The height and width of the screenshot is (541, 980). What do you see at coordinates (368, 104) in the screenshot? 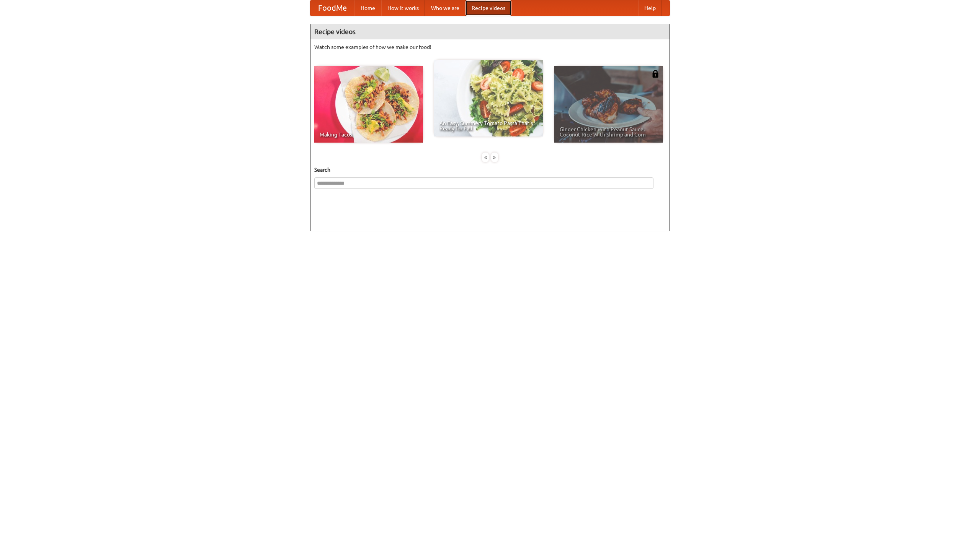
I see `a: Making Tacos` at bounding box center [368, 104].